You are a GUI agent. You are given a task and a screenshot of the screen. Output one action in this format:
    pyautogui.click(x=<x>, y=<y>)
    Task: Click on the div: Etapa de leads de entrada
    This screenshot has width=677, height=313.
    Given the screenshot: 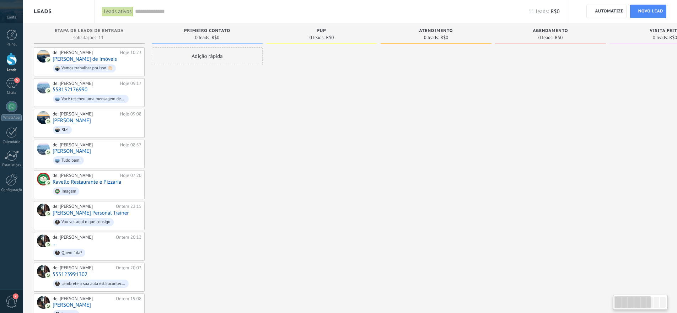 What is the action you would take?
    pyautogui.click(x=89, y=31)
    